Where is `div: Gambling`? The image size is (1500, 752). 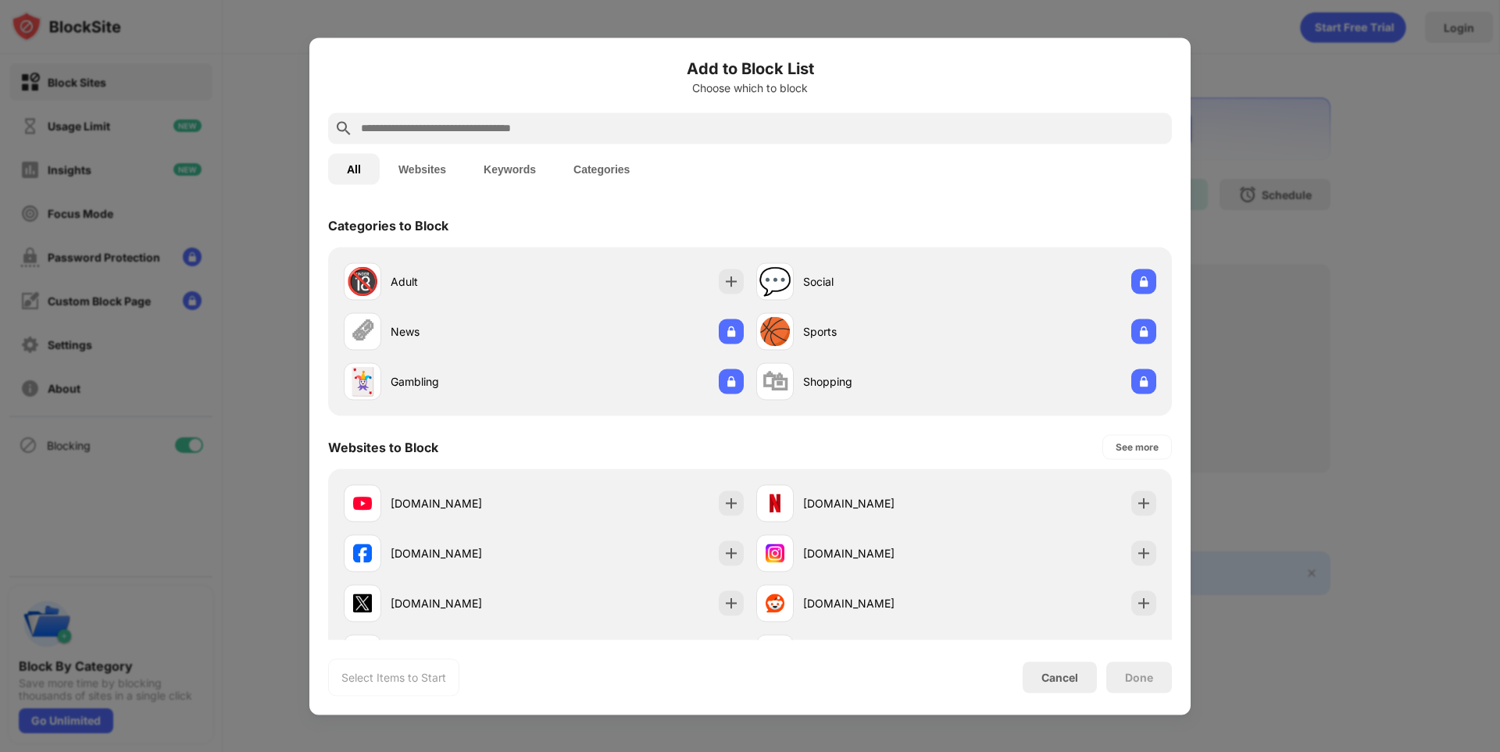
div: Gambling is located at coordinates (467, 381).